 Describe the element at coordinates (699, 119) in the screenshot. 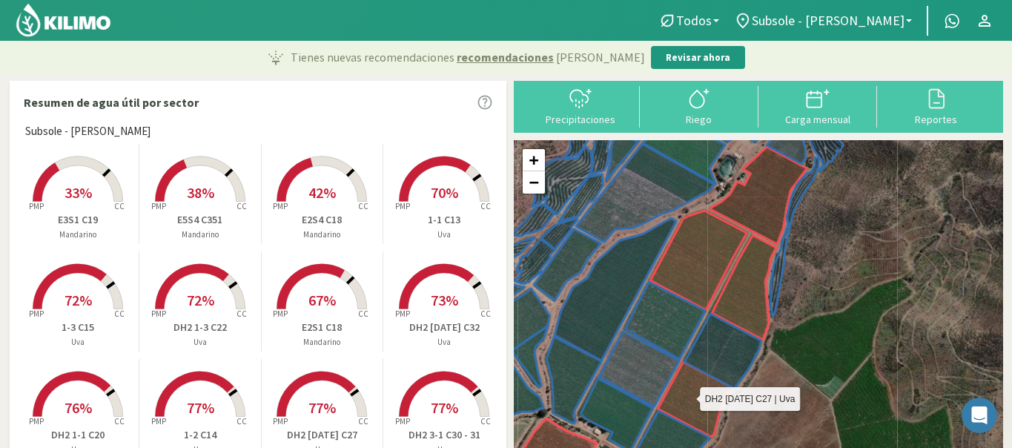

I see `div: Riego` at that location.